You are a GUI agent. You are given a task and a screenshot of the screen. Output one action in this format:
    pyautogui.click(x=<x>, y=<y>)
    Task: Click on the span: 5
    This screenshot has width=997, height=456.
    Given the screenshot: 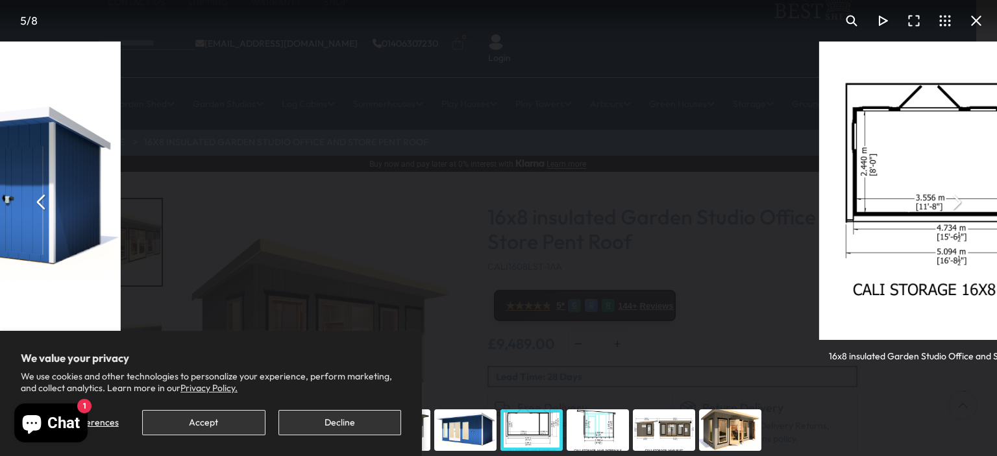 What is the action you would take?
    pyautogui.click(x=23, y=20)
    